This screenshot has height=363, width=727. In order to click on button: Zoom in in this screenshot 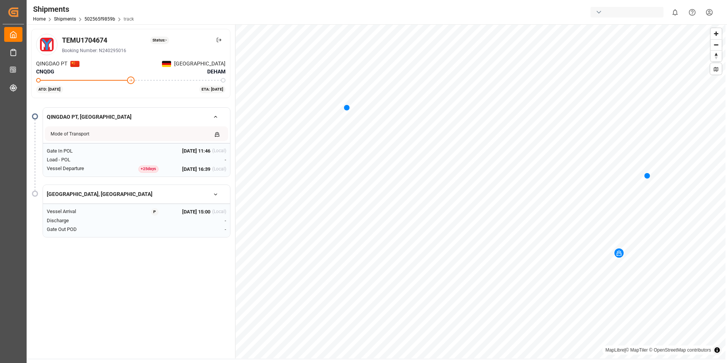, I will do `click(716, 33)`.